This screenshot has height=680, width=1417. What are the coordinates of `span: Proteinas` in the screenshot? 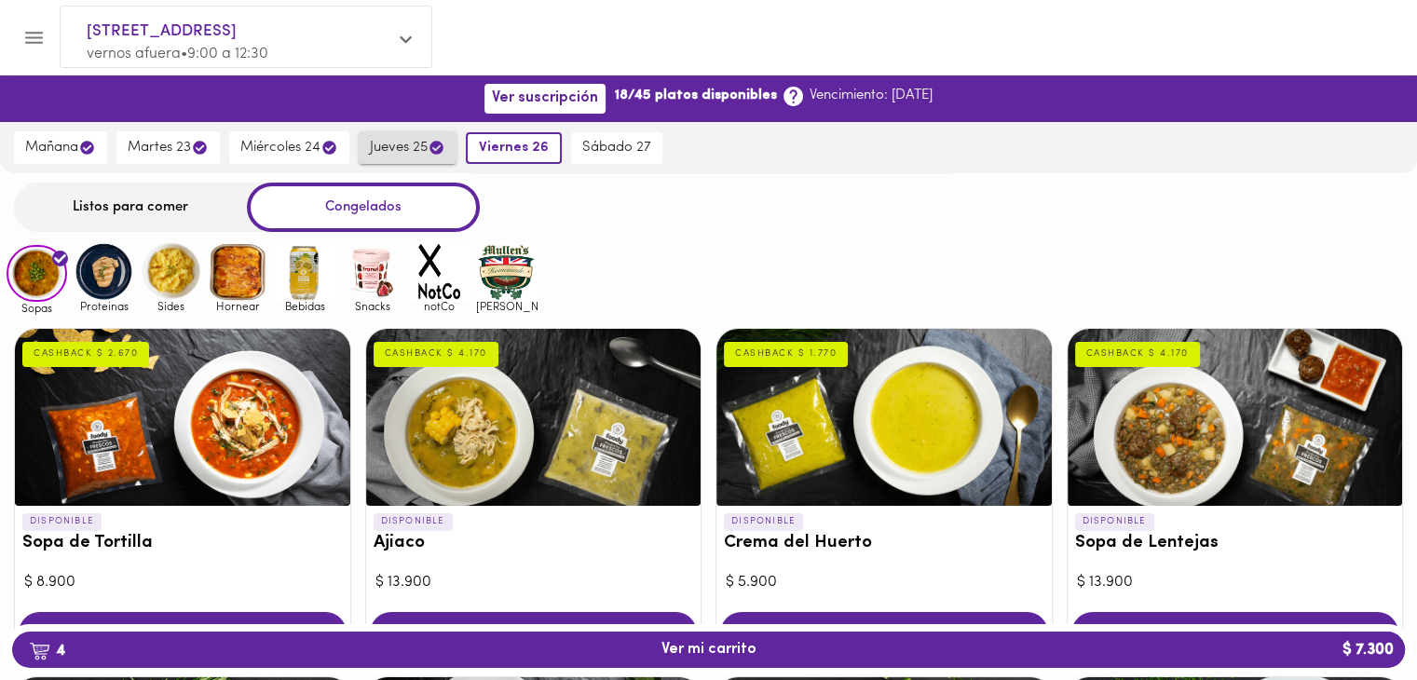 It's located at (103, 306).